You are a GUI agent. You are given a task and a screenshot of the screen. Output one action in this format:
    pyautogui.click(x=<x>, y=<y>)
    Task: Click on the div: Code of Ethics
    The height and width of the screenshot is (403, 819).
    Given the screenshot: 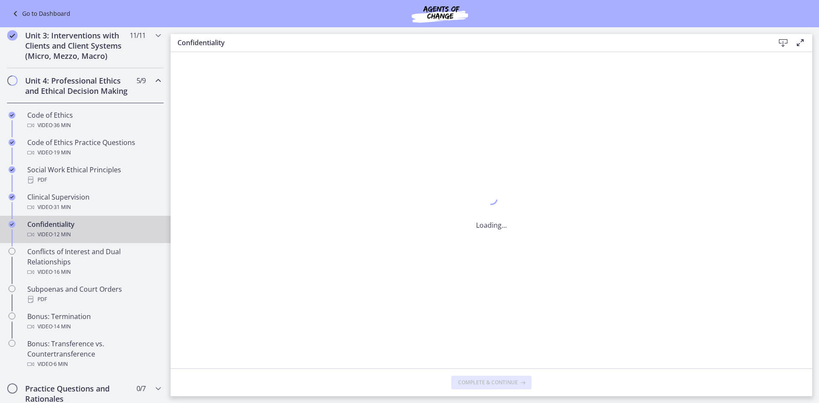 What is the action you would take?
    pyautogui.click(x=94, y=120)
    